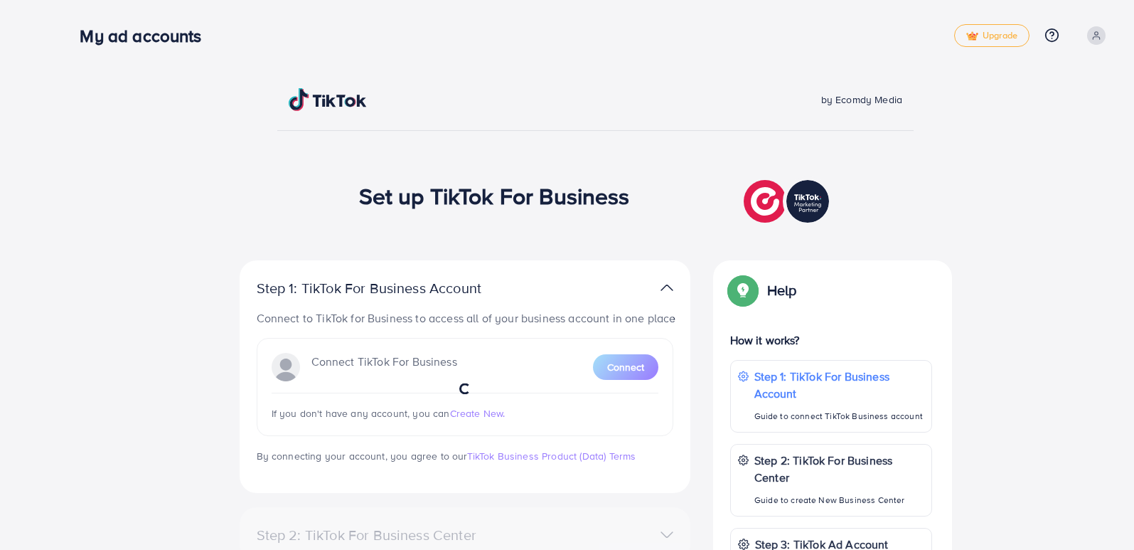 Image resolution: width=1134 pixels, height=550 pixels. Describe the element at coordinates (972, 36) in the screenshot. I see `img: tick` at that location.